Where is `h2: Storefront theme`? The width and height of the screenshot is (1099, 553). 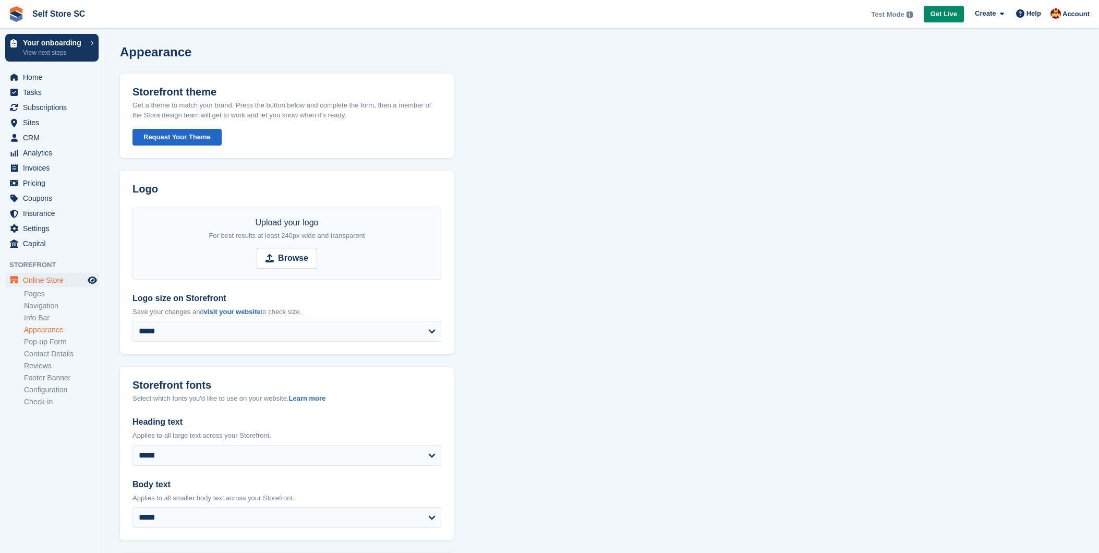
h2: Storefront theme is located at coordinates (174, 92).